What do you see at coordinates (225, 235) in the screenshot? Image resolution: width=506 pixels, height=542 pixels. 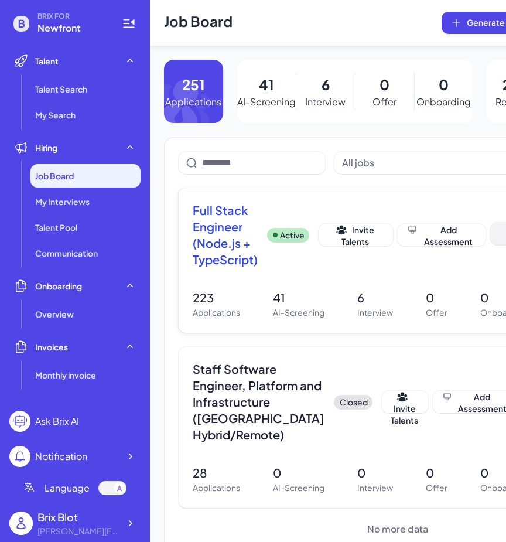 I see `span: Full Stack Engineer (Node.js + TypeScript)` at bounding box center [225, 235].